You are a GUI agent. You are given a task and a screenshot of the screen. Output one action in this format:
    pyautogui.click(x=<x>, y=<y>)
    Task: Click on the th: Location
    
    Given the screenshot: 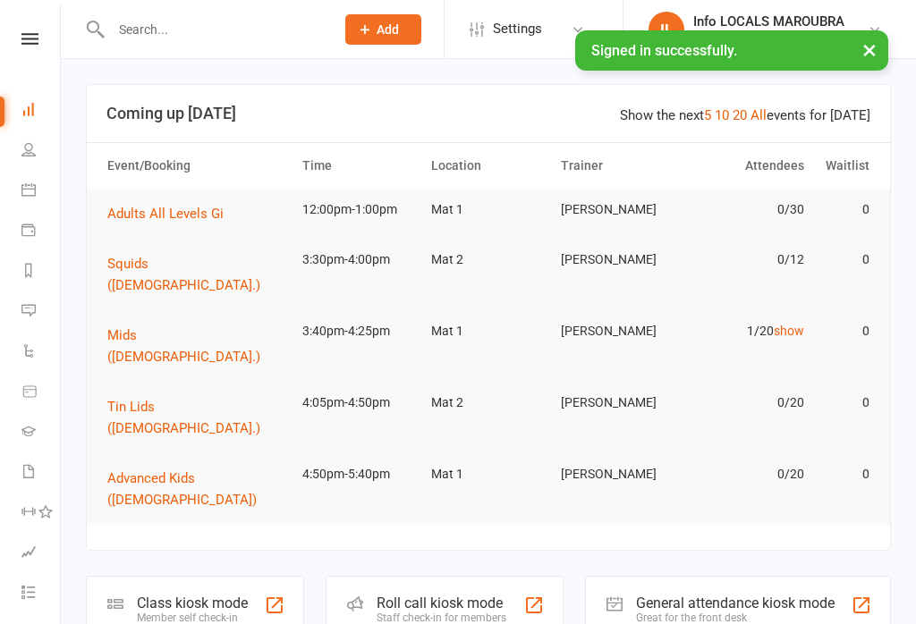 What is the action you would take?
    pyautogui.click(x=487, y=165)
    